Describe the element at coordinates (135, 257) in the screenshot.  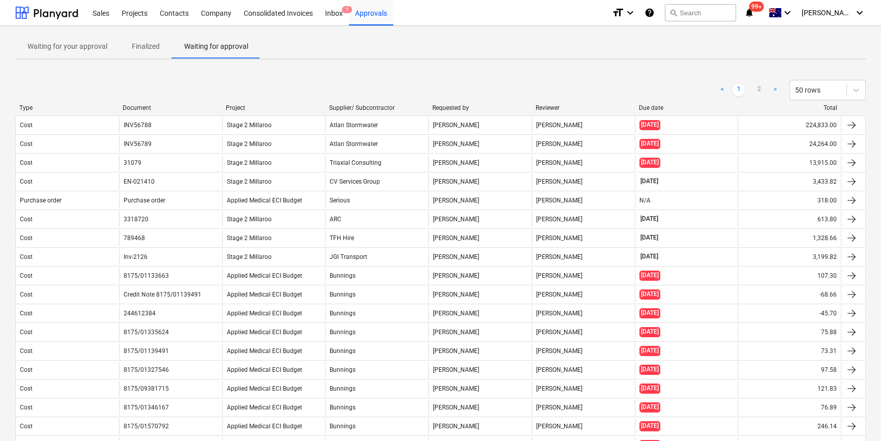
I see `div: Inv-2126` at that location.